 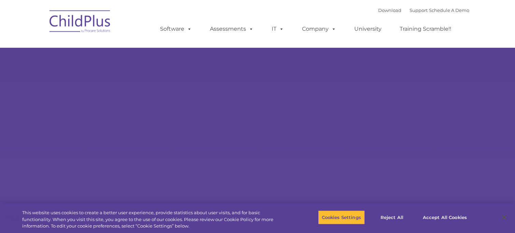 I want to click on div: This website uses cookies to create a better user experience, provide statistics about user visit..., so click(x=153, y=219).